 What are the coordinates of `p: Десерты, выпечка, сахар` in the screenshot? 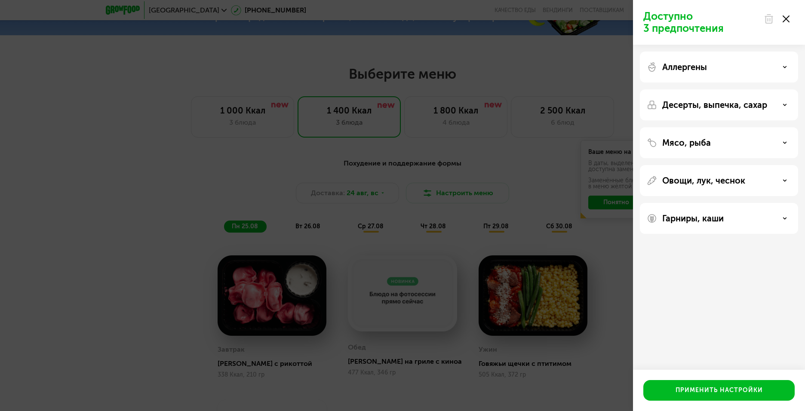 It's located at (715, 105).